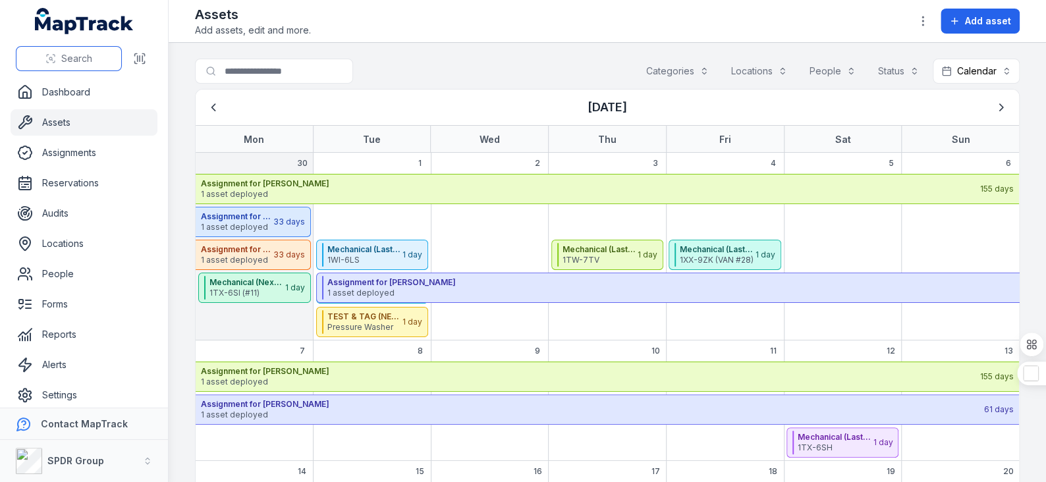 Image resolution: width=1046 pixels, height=482 pixels. I want to click on strong: Contact MapTrack, so click(84, 423).